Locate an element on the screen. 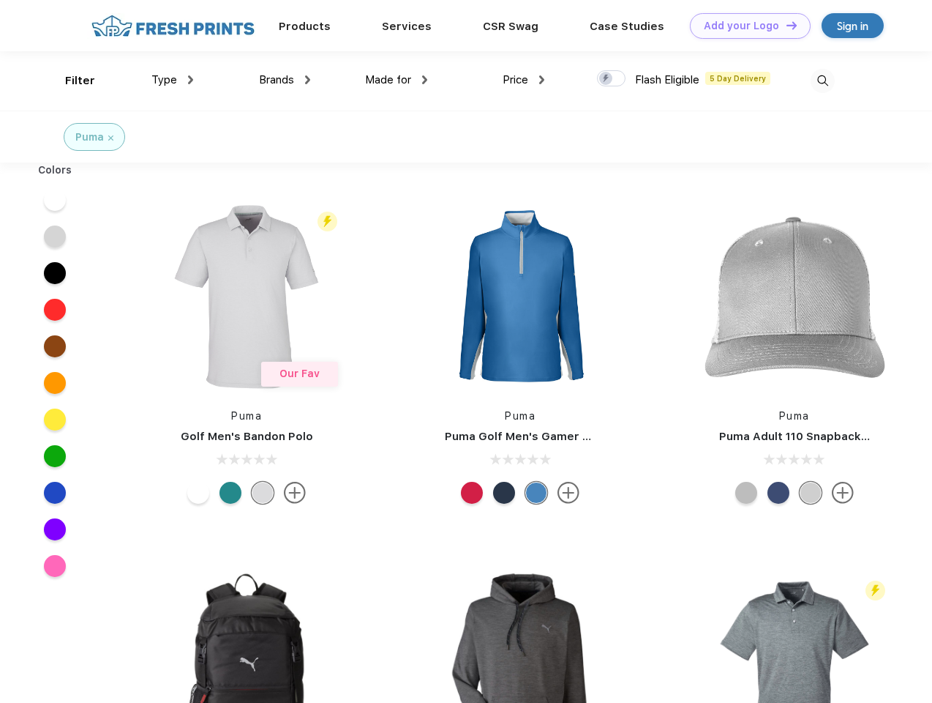 The width and height of the screenshot is (932, 703). a: CSR Swag is located at coordinates (511, 26).